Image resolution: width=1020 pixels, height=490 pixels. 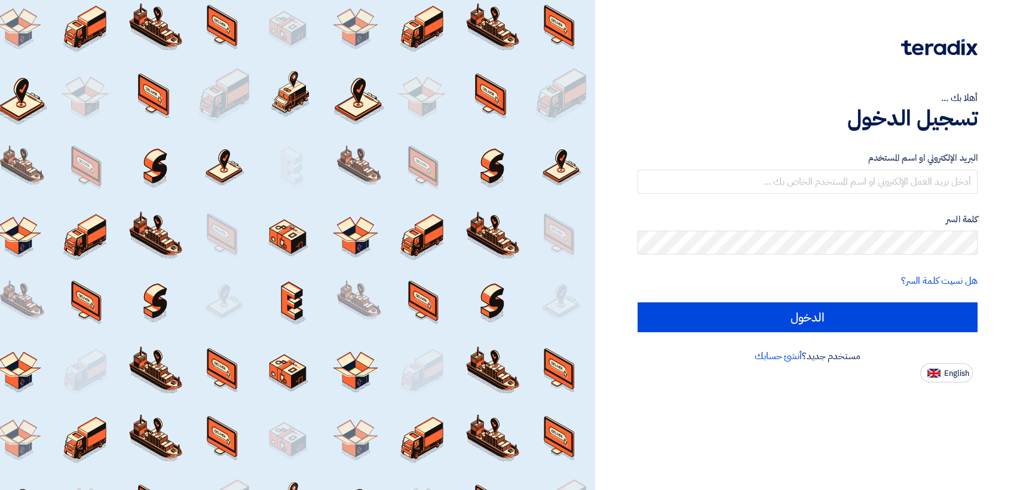 I want to click on span: English, so click(x=956, y=373).